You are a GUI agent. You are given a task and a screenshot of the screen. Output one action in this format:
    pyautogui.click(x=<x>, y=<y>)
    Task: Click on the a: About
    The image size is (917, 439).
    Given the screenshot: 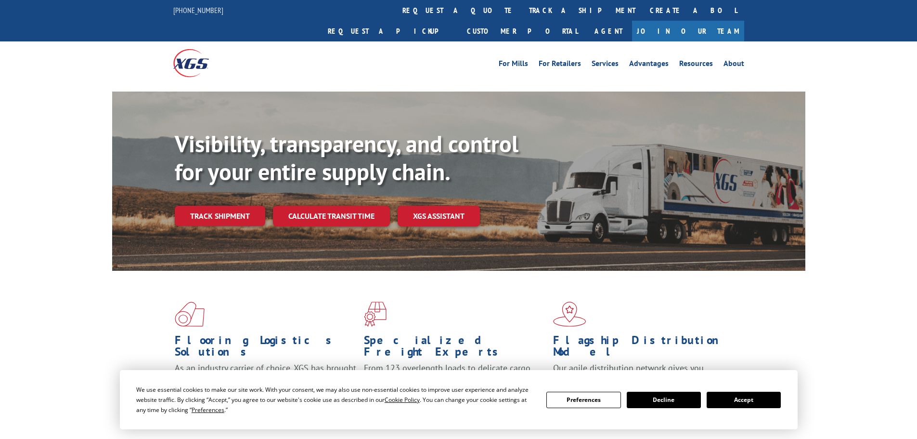 What is the action you would take?
    pyautogui.click(x=734, y=65)
    